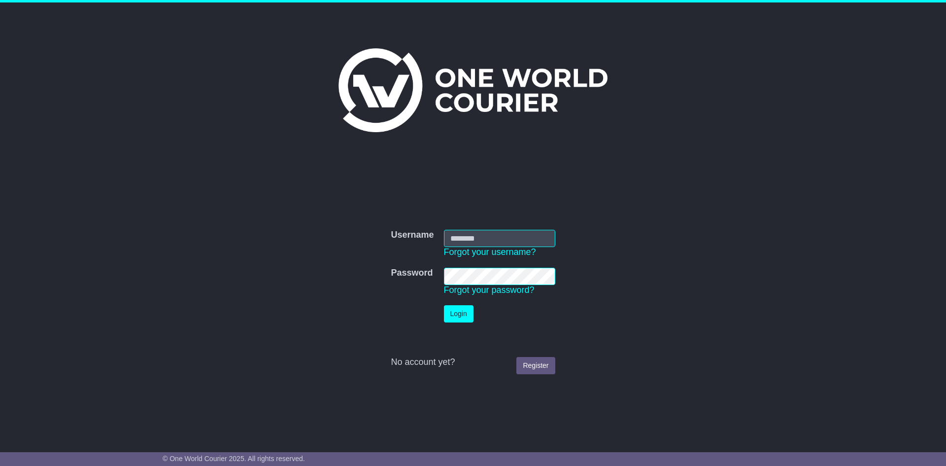  What do you see at coordinates (490, 252) in the screenshot?
I see `a: Forgot your username?` at bounding box center [490, 252].